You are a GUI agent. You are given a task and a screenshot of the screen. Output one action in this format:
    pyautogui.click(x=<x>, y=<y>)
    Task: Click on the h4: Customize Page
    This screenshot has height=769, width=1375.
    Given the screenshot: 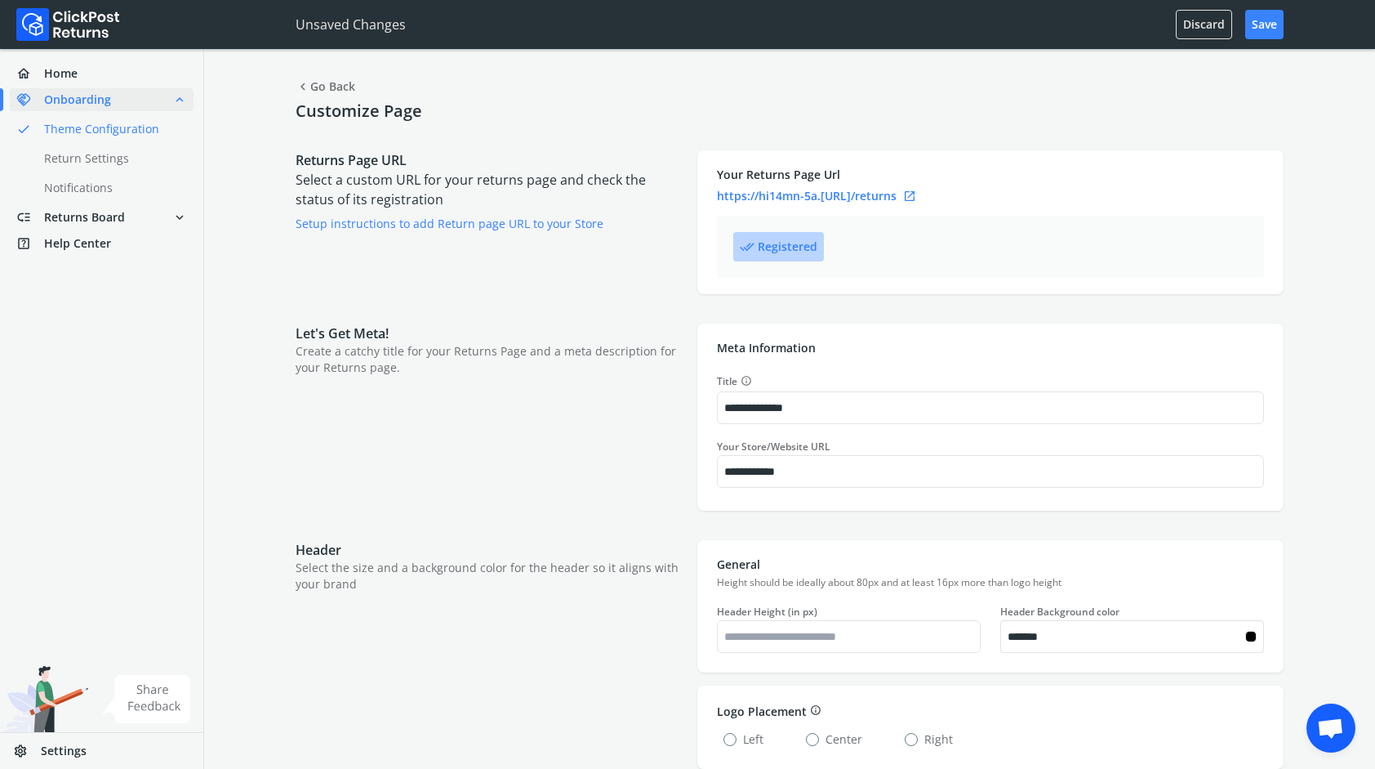 What is the action you would take?
    pyautogui.click(x=790, y=111)
    